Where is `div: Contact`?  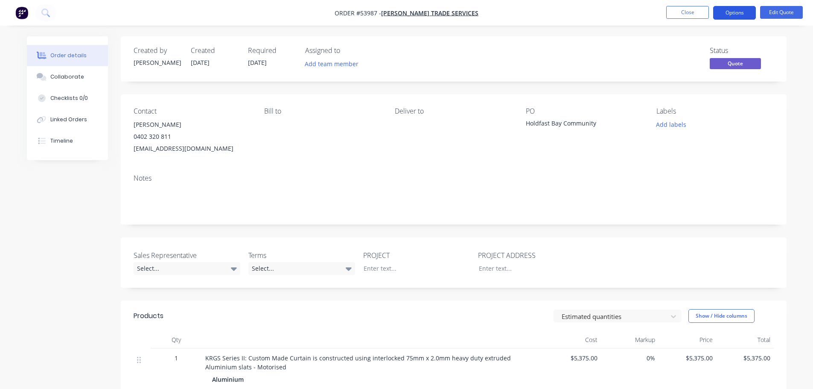
div: Contact is located at coordinates (192, 111).